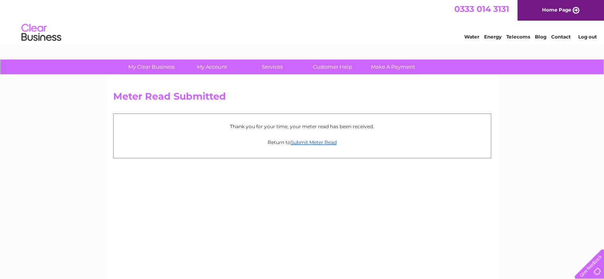  I want to click on img: logo.png, so click(41, 33).